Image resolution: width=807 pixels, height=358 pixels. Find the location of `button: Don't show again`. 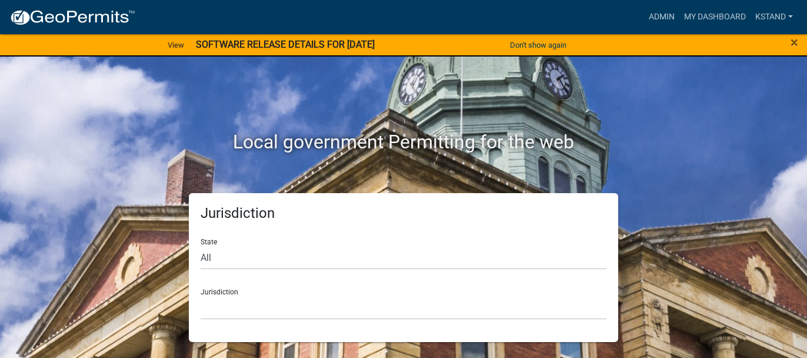

button: Don't show again is located at coordinates (538, 45).